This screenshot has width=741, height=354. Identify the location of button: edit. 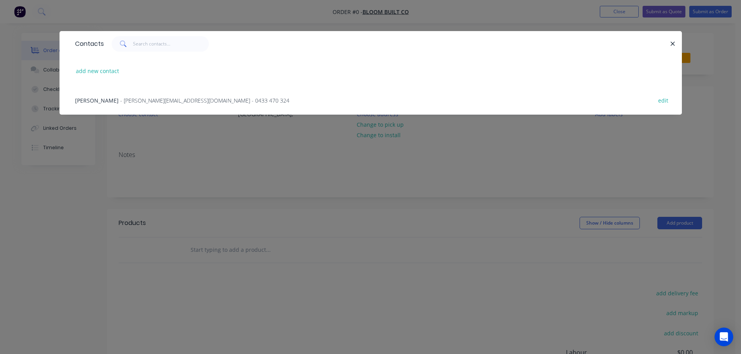
(663, 100).